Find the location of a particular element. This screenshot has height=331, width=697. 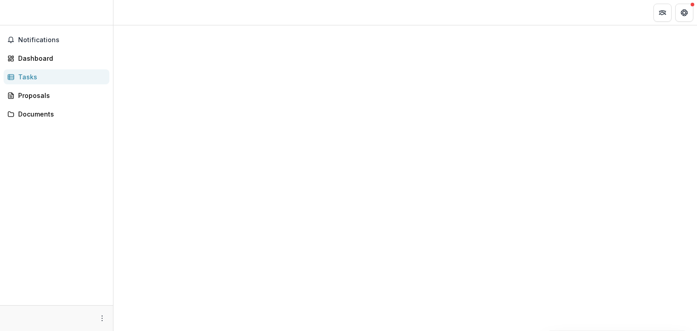

div: Tasks is located at coordinates (60, 77).